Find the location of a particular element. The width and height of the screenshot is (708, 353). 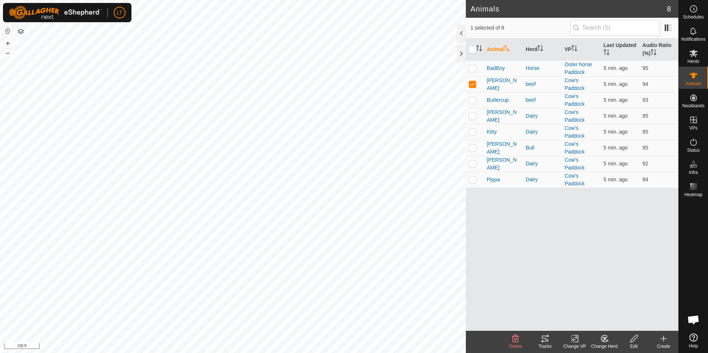

div: Change VP is located at coordinates (575, 347).